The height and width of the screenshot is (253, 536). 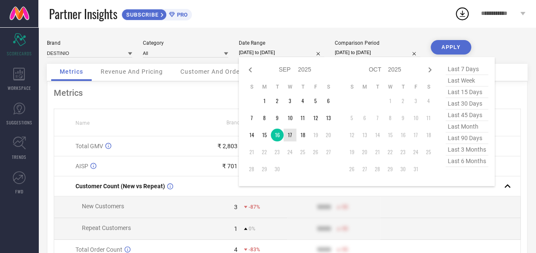 I want to click on div: Metrics, so click(x=287, y=93).